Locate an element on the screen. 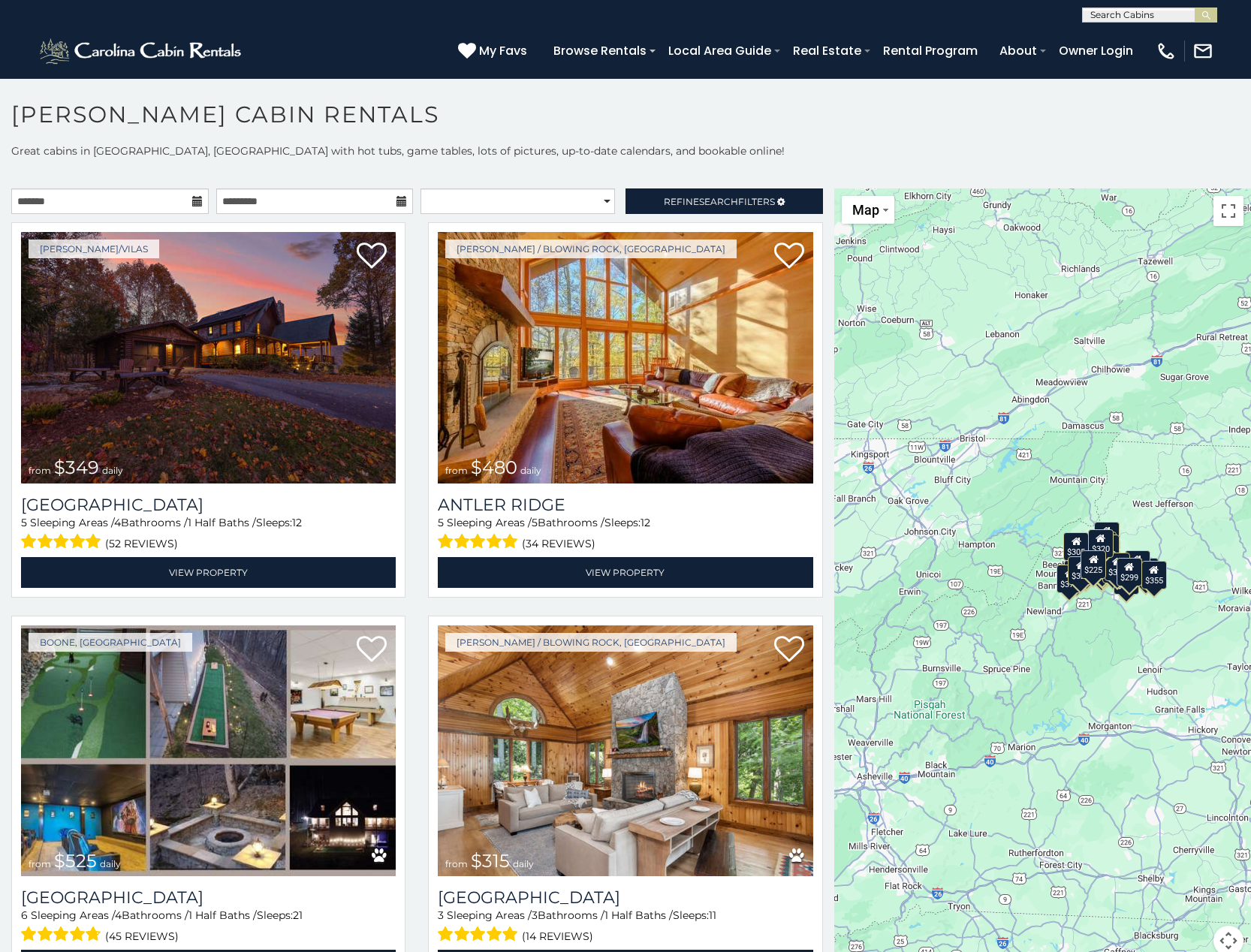 The height and width of the screenshot is (952, 1251). div: $305 is located at coordinates (1077, 546).